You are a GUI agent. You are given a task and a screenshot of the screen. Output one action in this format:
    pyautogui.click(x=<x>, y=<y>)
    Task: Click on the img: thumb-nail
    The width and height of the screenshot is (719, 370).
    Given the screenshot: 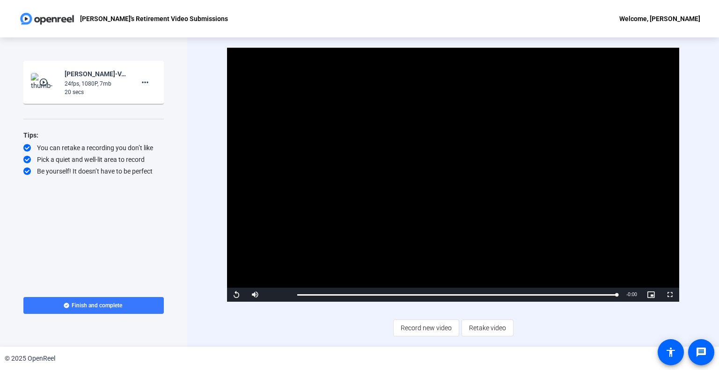 What is the action you would take?
    pyautogui.click(x=44, y=82)
    